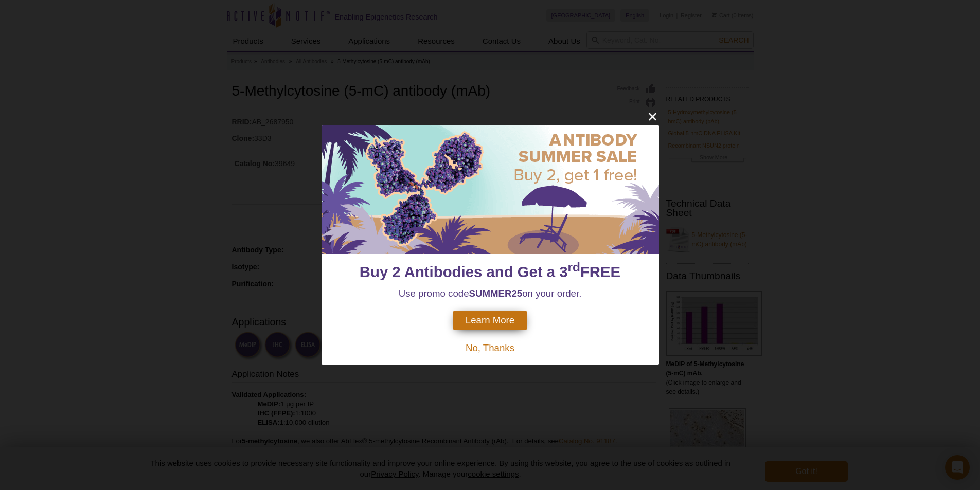 The width and height of the screenshot is (980, 490). Describe the element at coordinates (490, 320) in the screenshot. I see `span: Learn More` at that location.